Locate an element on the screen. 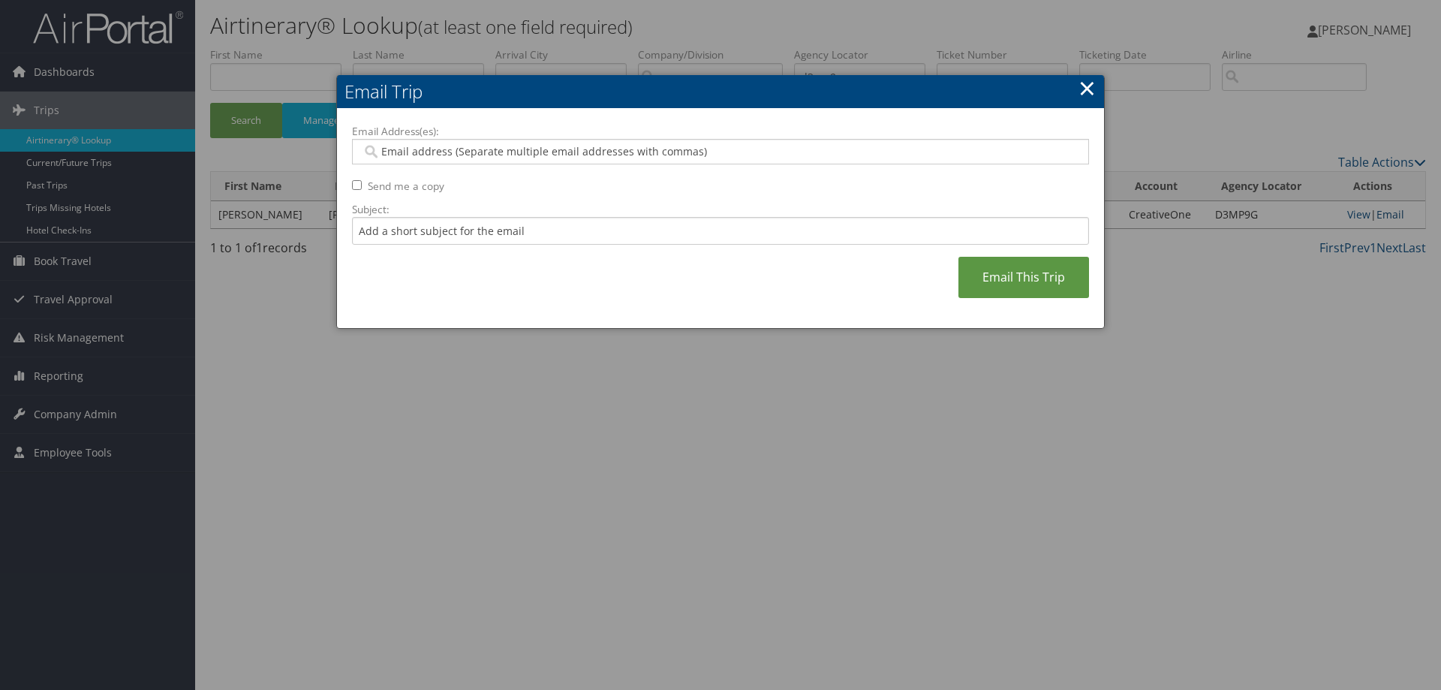  label: Send me a copy is located at coordinates (406, 186).